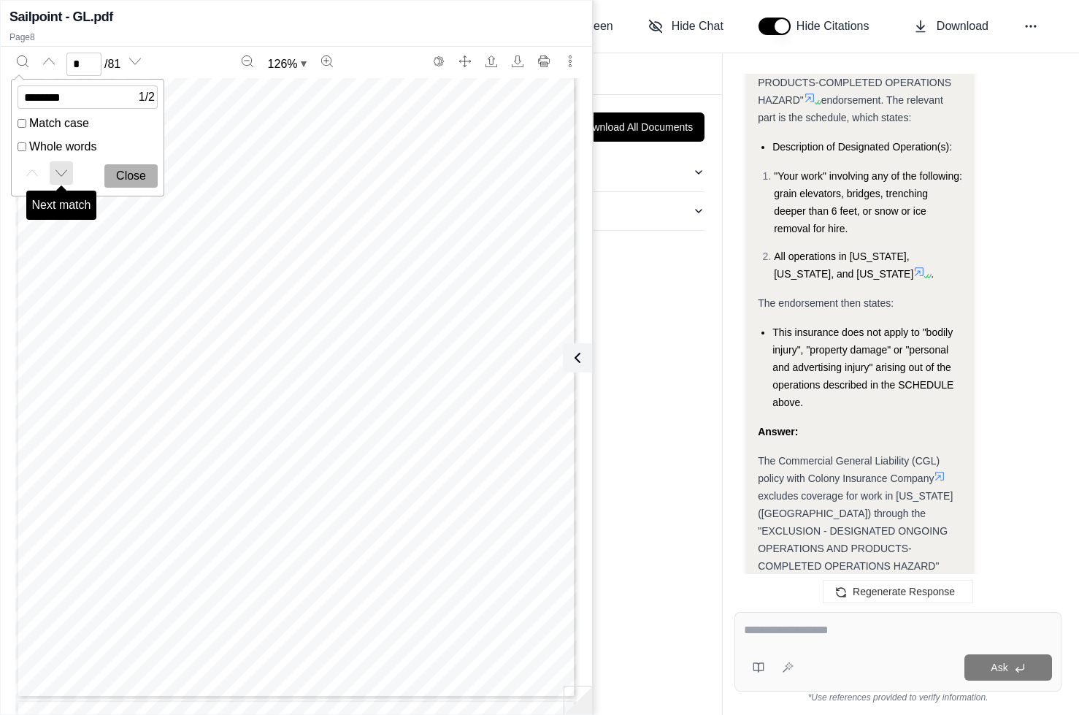  Describe the element at coordinates (862, 147) in the screenshot. I see `span: Description of Designated Operation(s):` at that location.